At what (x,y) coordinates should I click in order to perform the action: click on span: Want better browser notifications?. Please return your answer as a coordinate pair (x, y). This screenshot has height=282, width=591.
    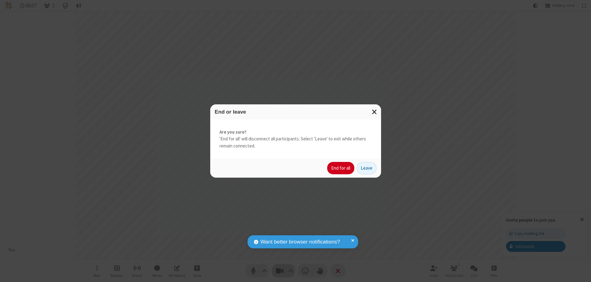
    Looking at the image, I should click on (300, 242).